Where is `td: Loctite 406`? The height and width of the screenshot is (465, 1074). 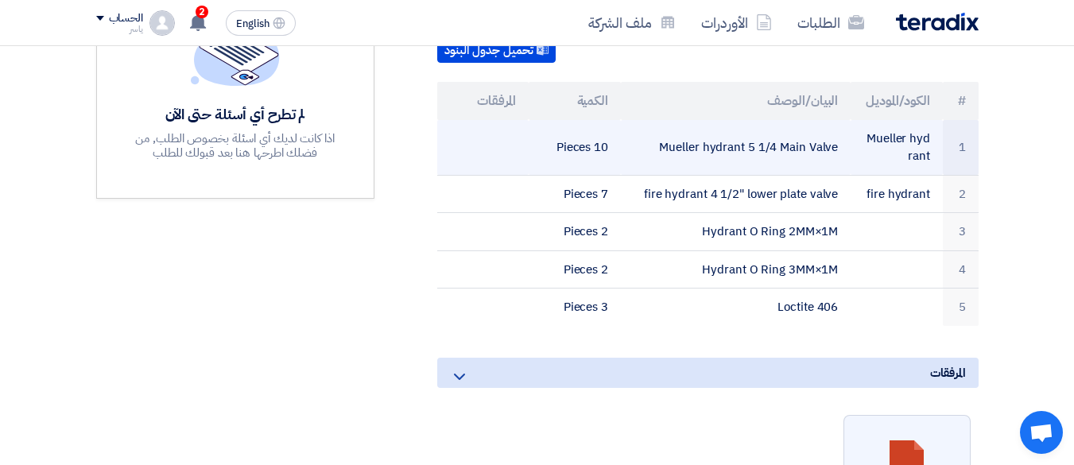 td: Loctite 406 is located at coordinates (736, 307).